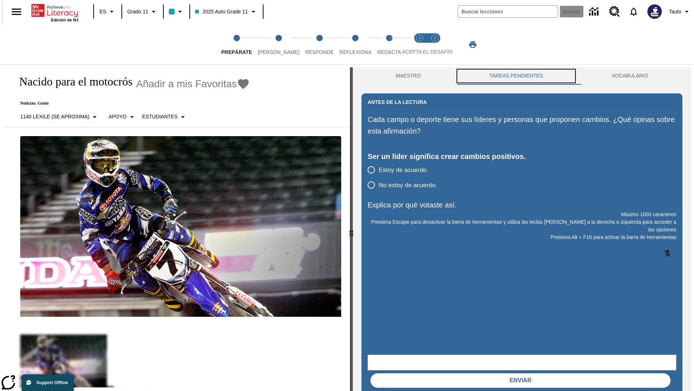  Describe the element at coordinates (278, 44) in the screenshot. I see `button: Lee step 2 of 5` at that location.